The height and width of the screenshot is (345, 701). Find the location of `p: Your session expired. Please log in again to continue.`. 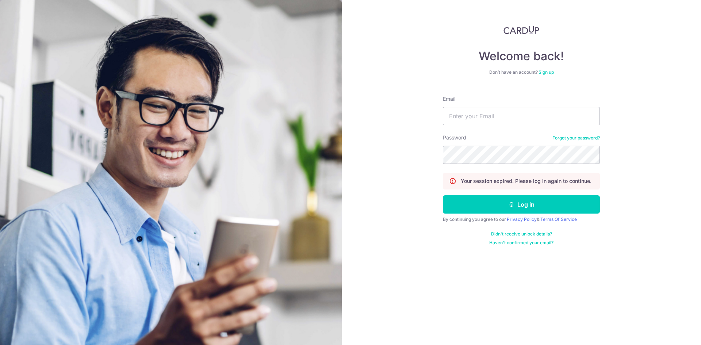

p: Your session expired. Please log in again to continue. is located at coordinates (526, 181).